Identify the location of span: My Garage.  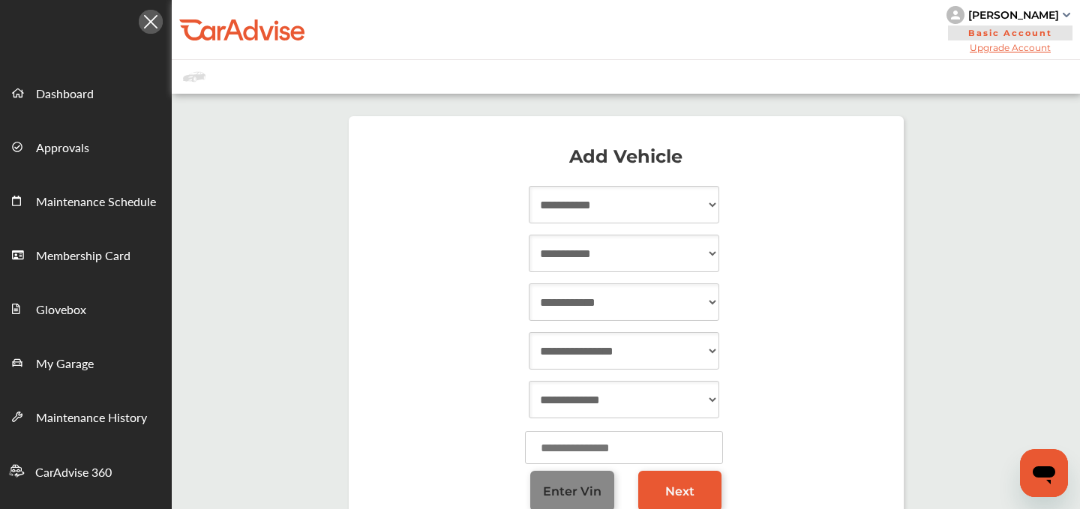
(64, 364).